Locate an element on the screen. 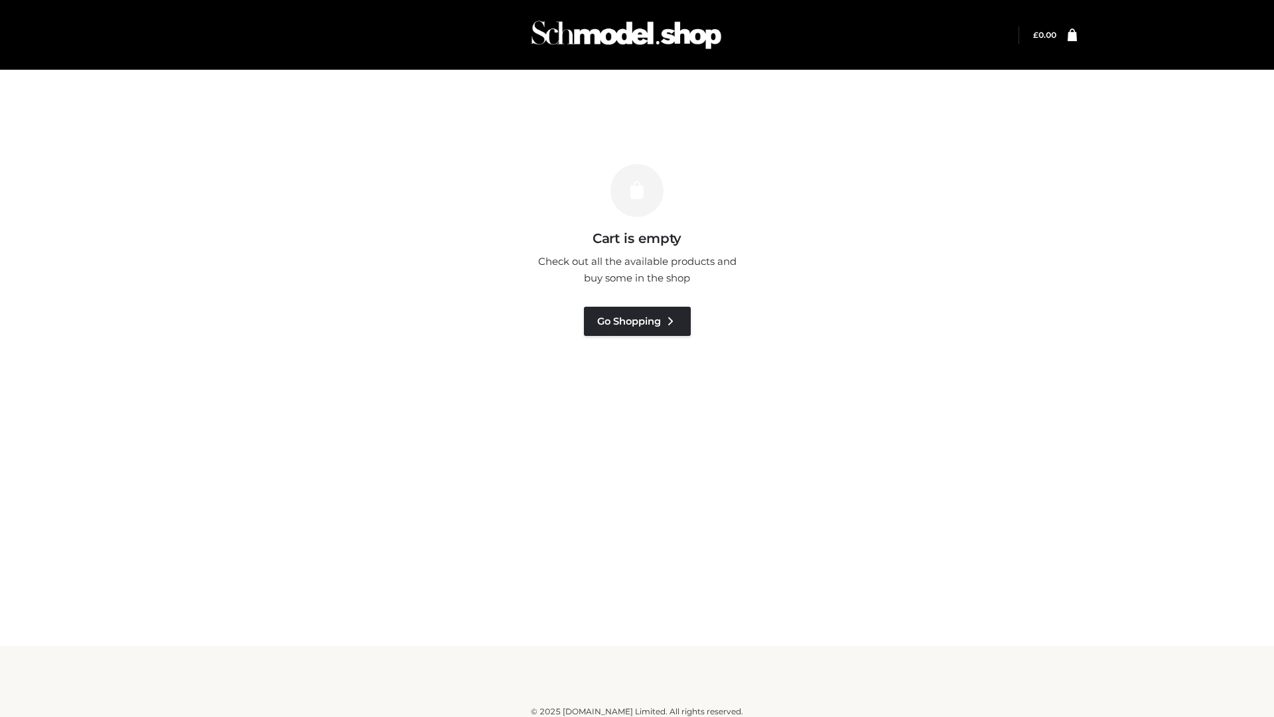 This screenshot has width=1274, height=717. img: Schmodel Admin 964 is located at coordinates (626, 35).